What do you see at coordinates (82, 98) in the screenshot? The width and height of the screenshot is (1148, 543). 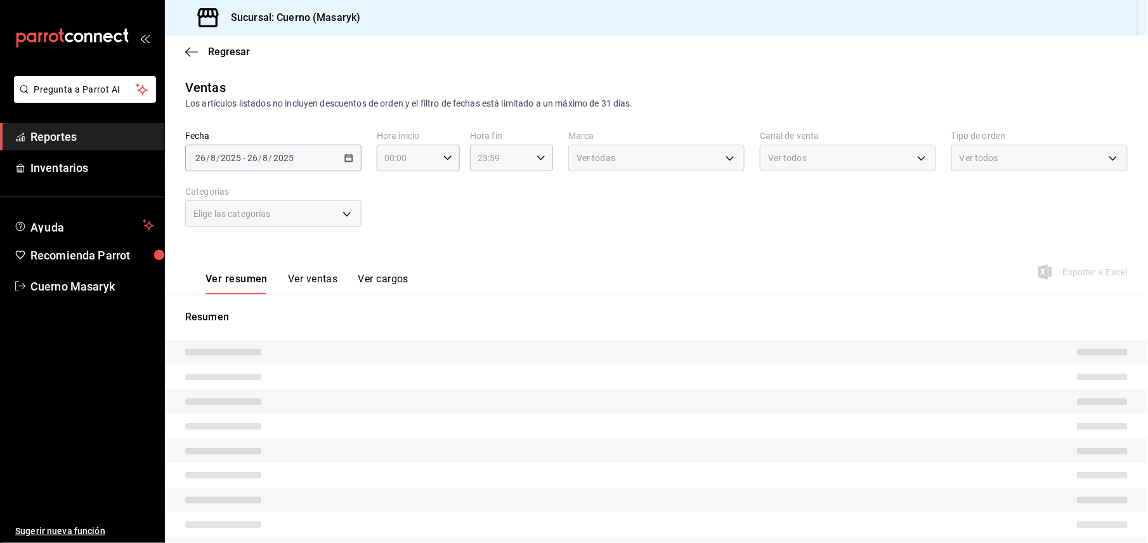 I see `a: Pregunta a Parrot AI` at bounding box center [82, 98].